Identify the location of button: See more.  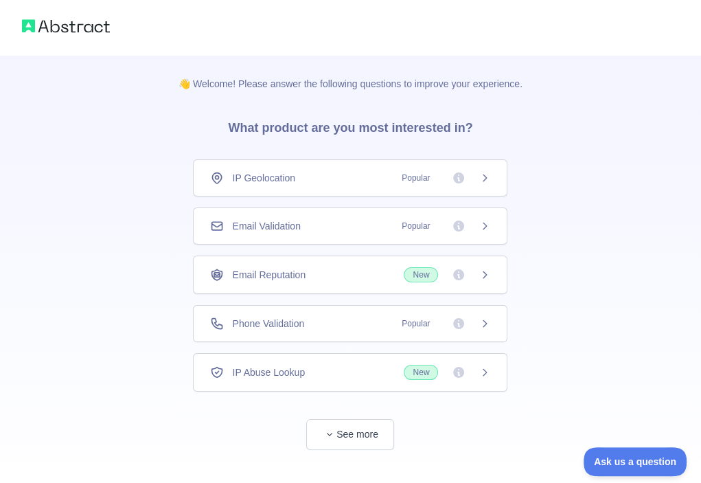
(350, 434).